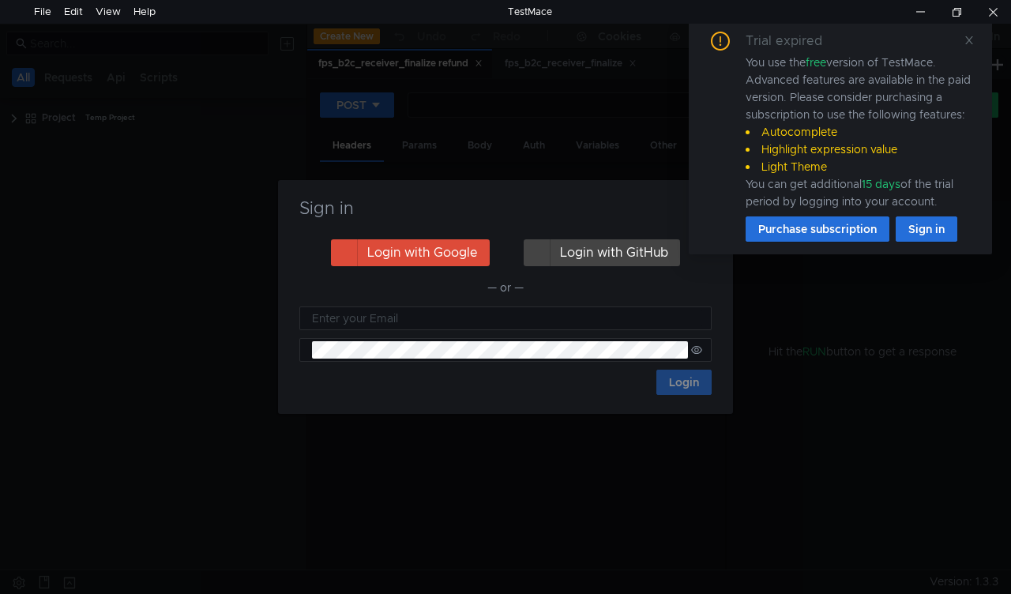 This screenshot has width=1011, height=594. What do you see at coordinates (859, 132) in the screenshot?
I see `div: You use the version of TestMace. Advanced features are available in the paid version. Please cons...` at bounding box center [859, 132].